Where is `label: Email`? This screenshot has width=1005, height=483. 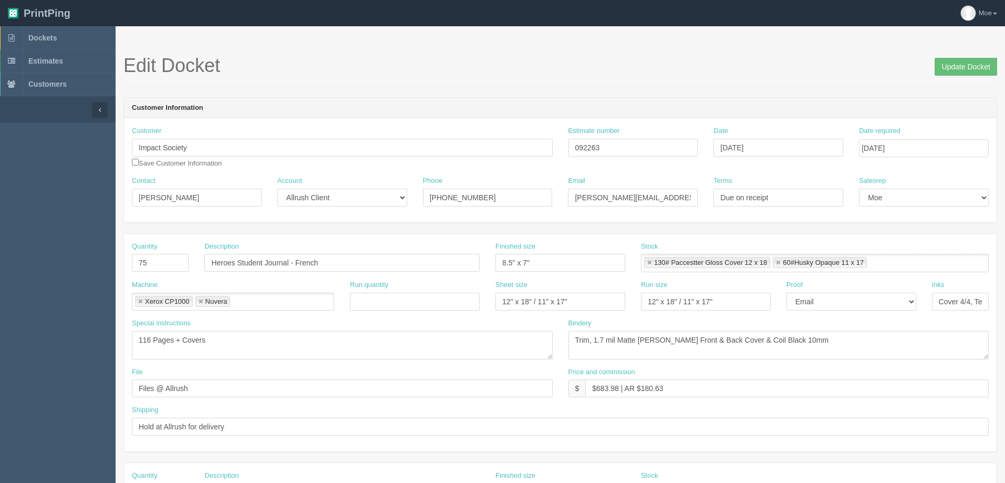 label: Email is located at coordinates (577, 181).